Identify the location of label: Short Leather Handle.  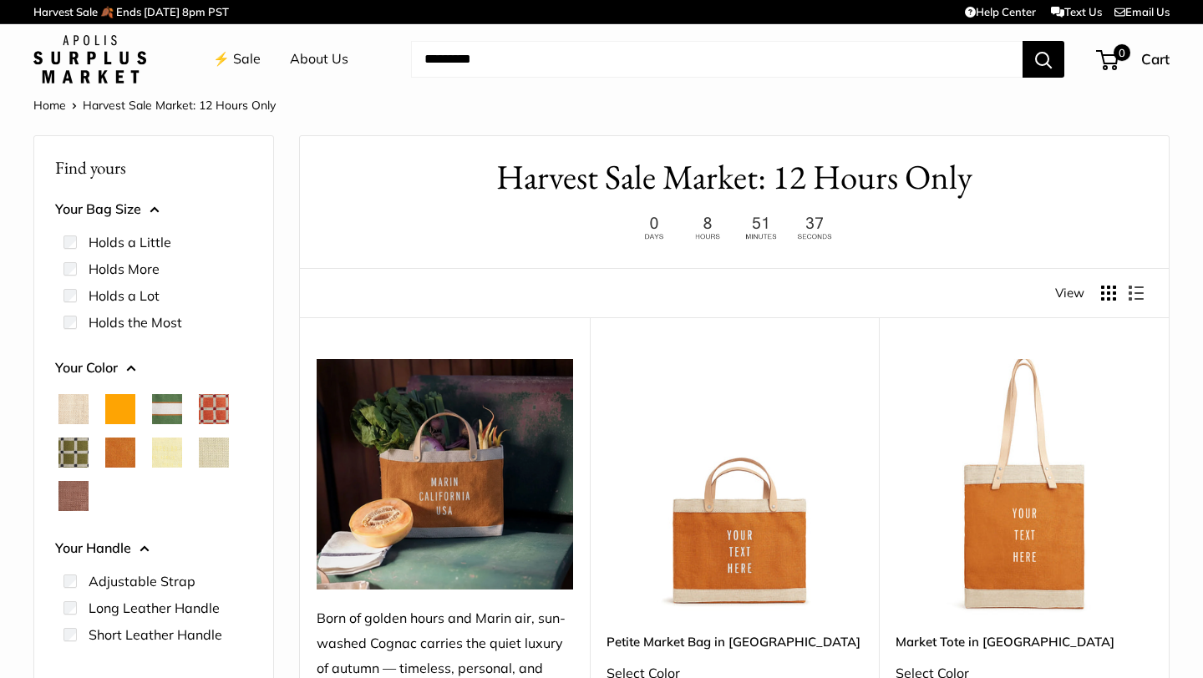
(155, 635).